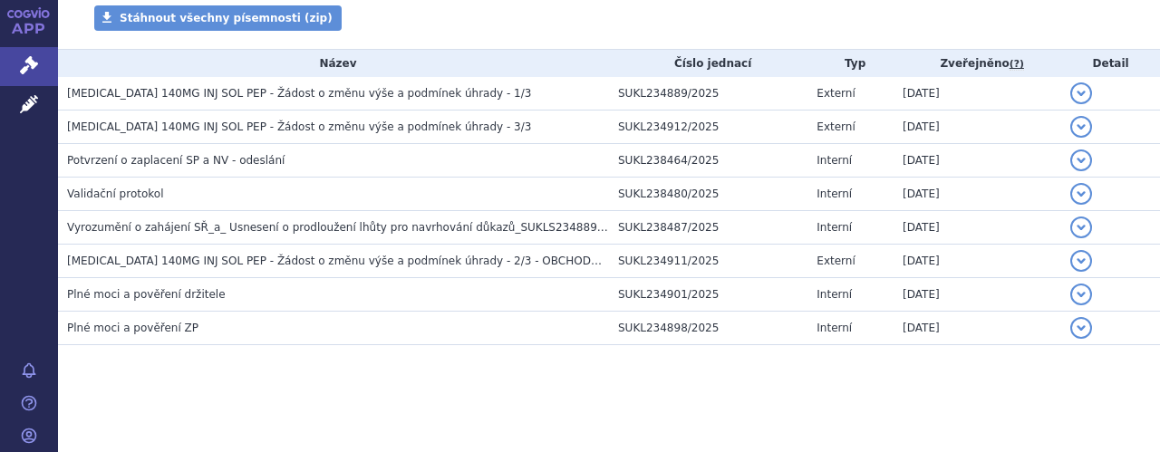  What do you see at coordinates (132, 328) in the screenshot?
I see `span: Plné moci a pověření ZP` at bounding box center [132, 328].